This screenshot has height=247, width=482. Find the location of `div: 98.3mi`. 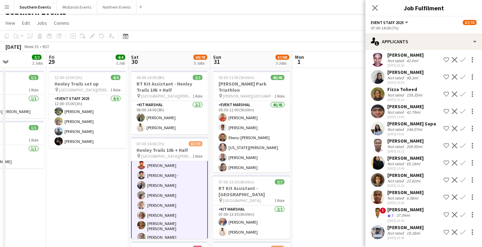

div: 98.3mi is located at coordinates (413, 78).